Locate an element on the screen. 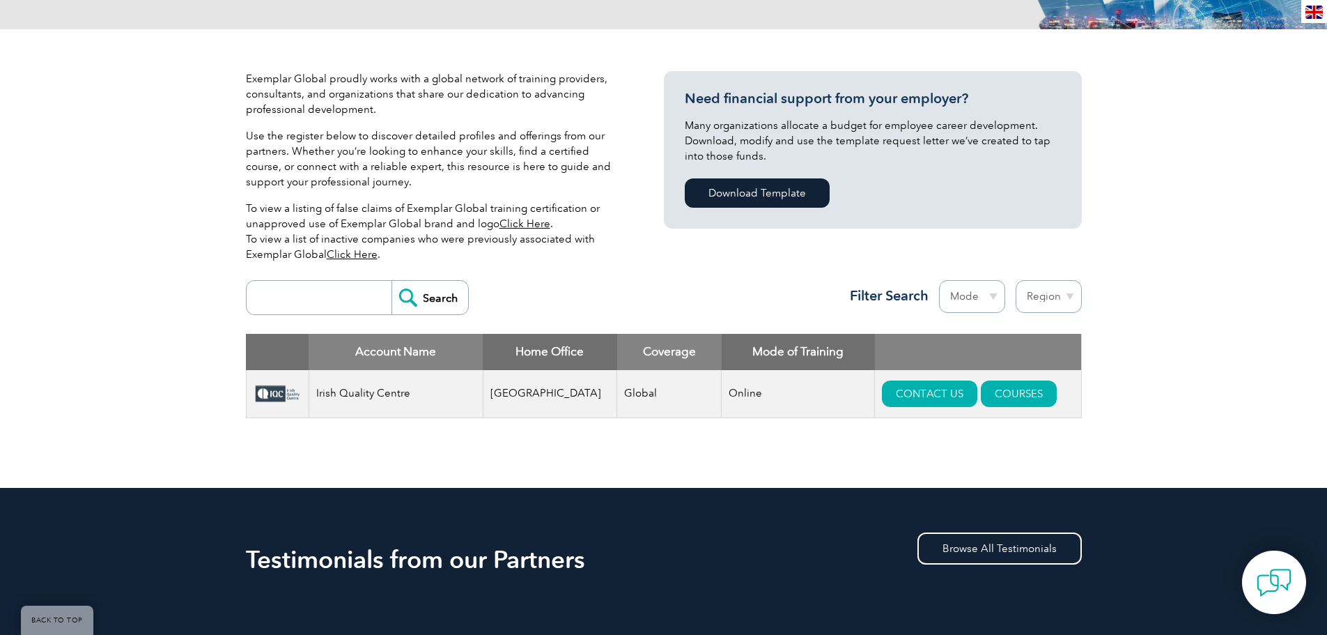 Image resolution: width=1327 pixels, height=635 pixels. img: e6f09189-3a6f-eb11-a812-00224815377e-logo.png is located at coordinates (277, 394).